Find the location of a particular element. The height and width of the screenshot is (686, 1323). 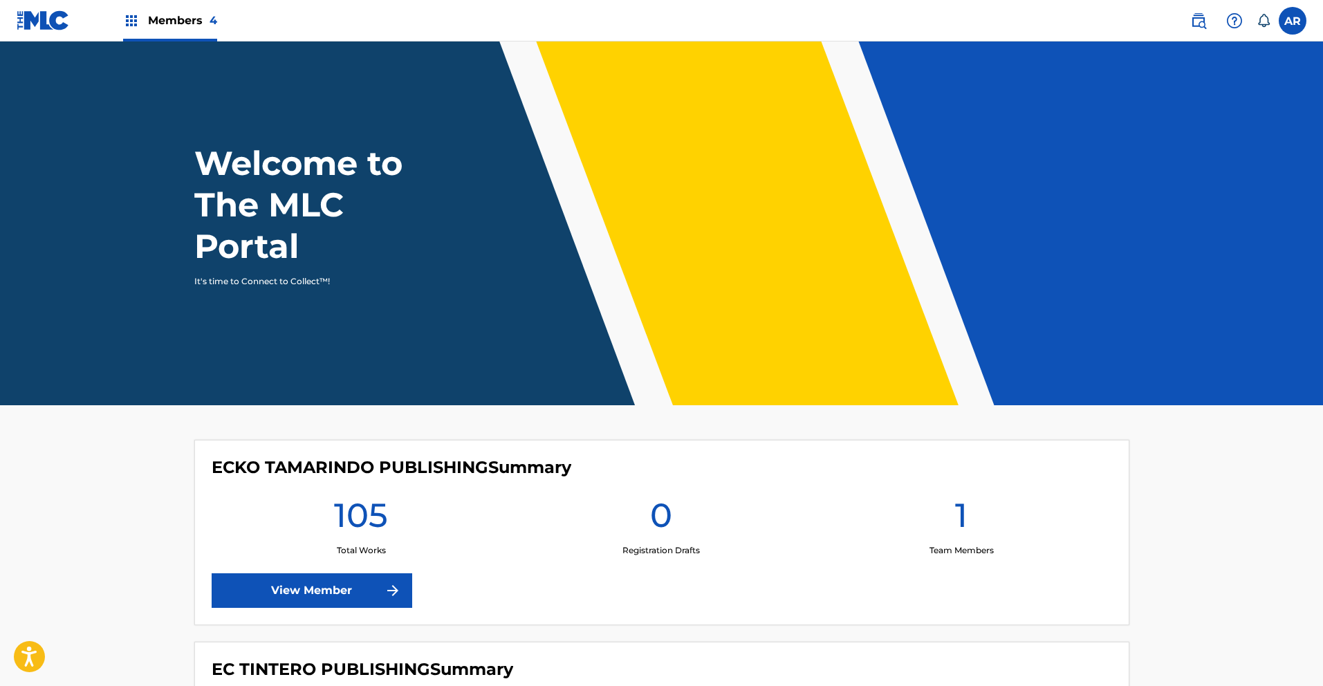

span: Members is located at coordinates (183, 20).